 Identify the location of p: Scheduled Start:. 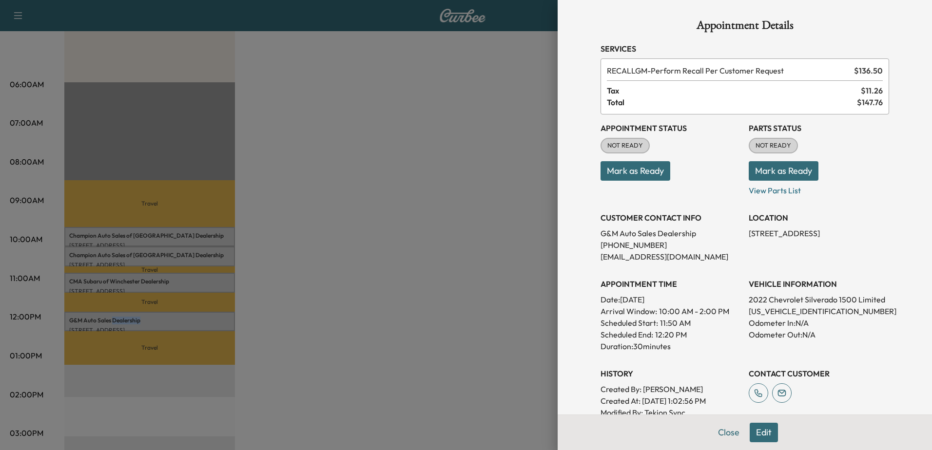
(629, 323).